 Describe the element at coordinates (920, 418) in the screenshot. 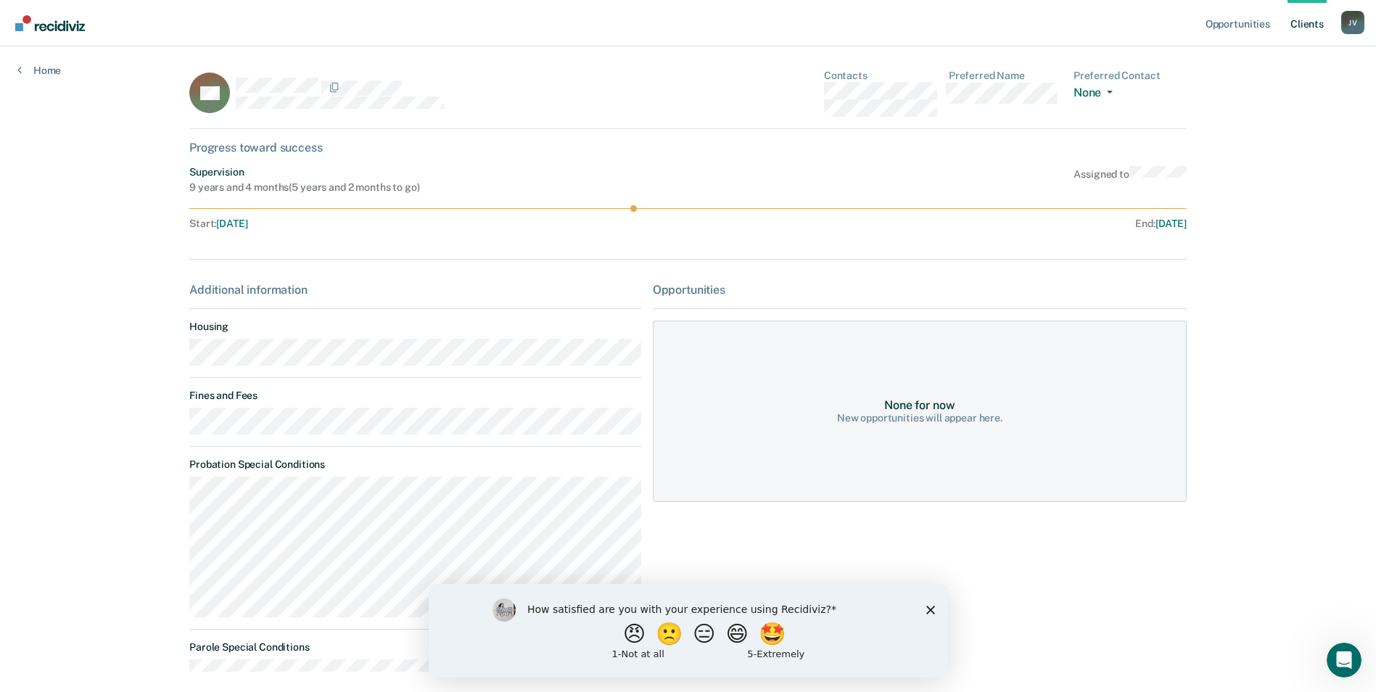

I see `div: New opportunities will appear here.` at that location.